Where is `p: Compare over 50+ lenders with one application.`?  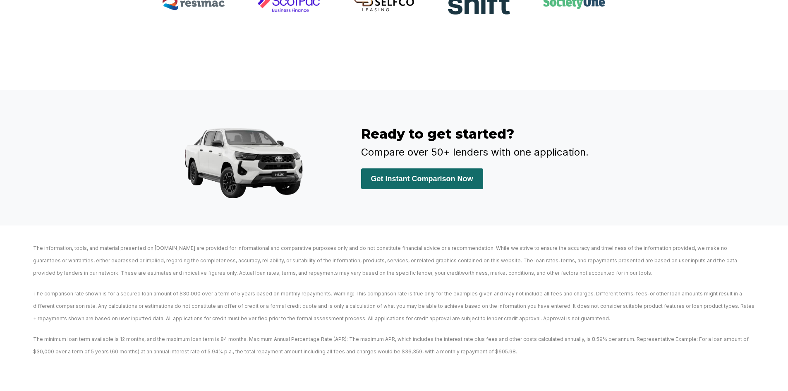 p: Compare over 50+ lenders with one application. is located at coordinates (493, 152).